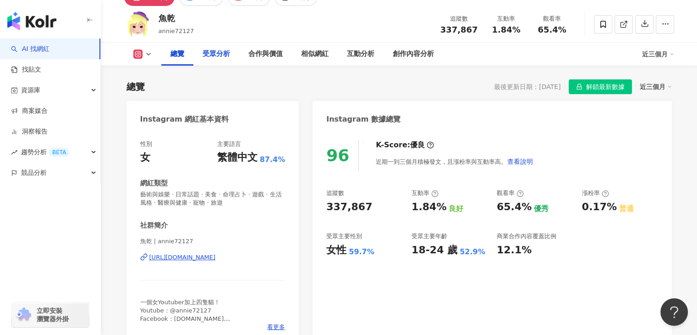 This screenshot has width=697, height=335. Describe the element at coordinates (430, 236) in the screenshot. I see `div: 受眾主要年齡` at that location.